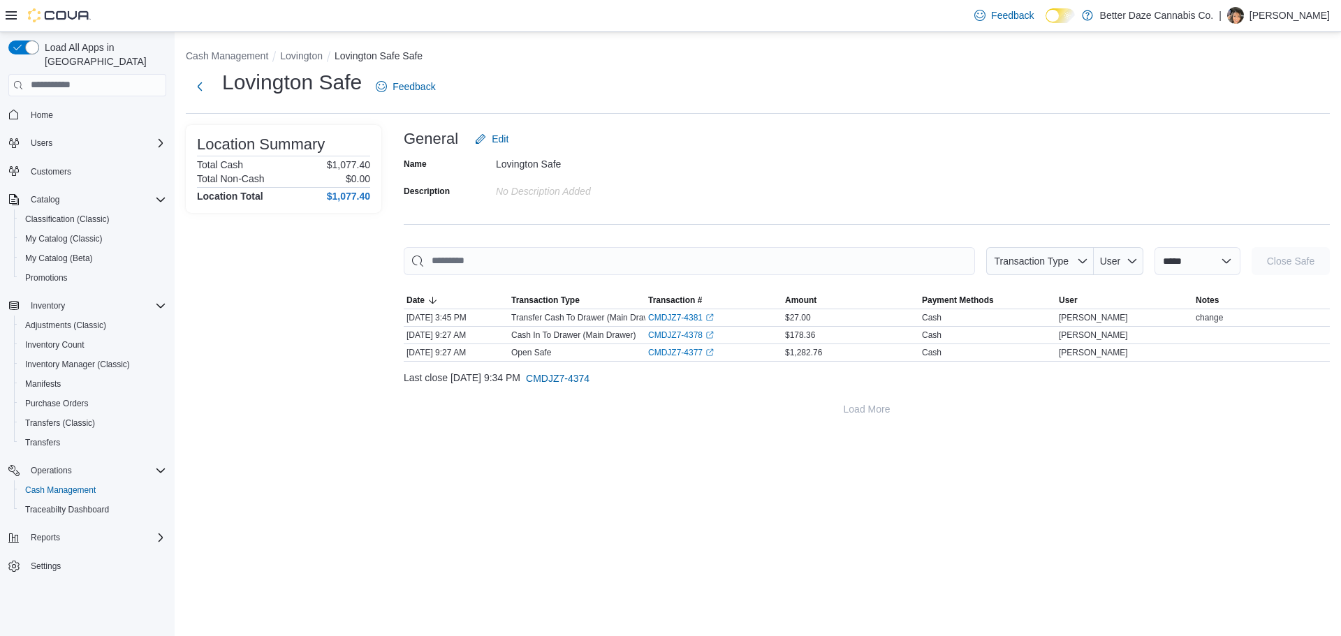  Describe the element at coordinates (59, 259) in the screenshot. I see `a: My Catalog (Beta)` at that location.